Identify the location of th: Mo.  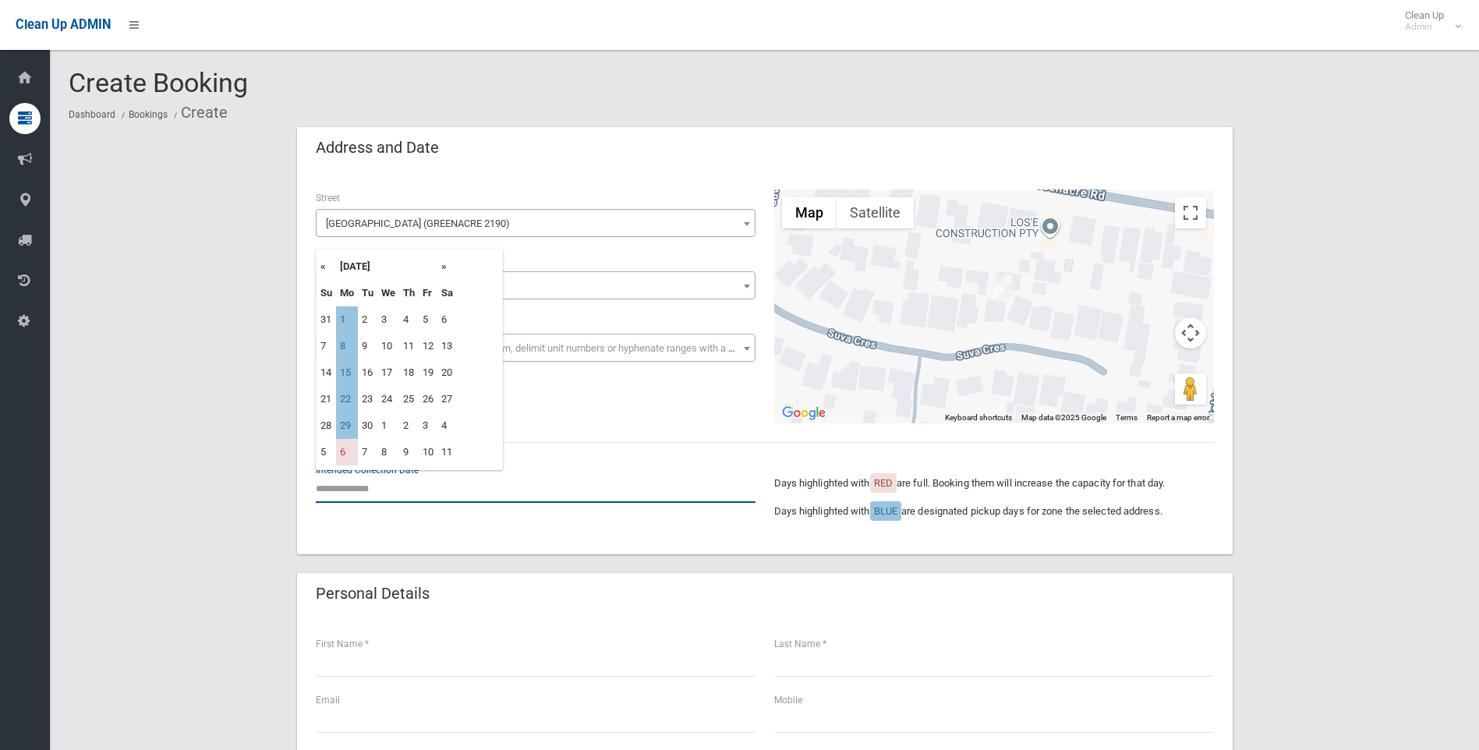
(347, 293).